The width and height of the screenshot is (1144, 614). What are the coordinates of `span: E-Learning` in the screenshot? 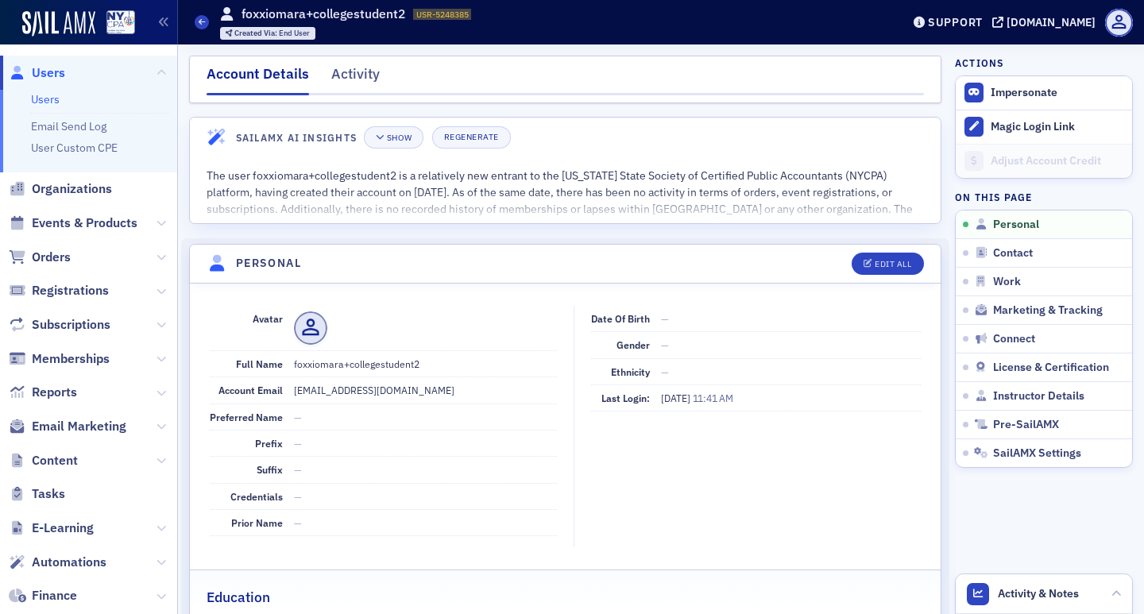 It's located at (63, 528).